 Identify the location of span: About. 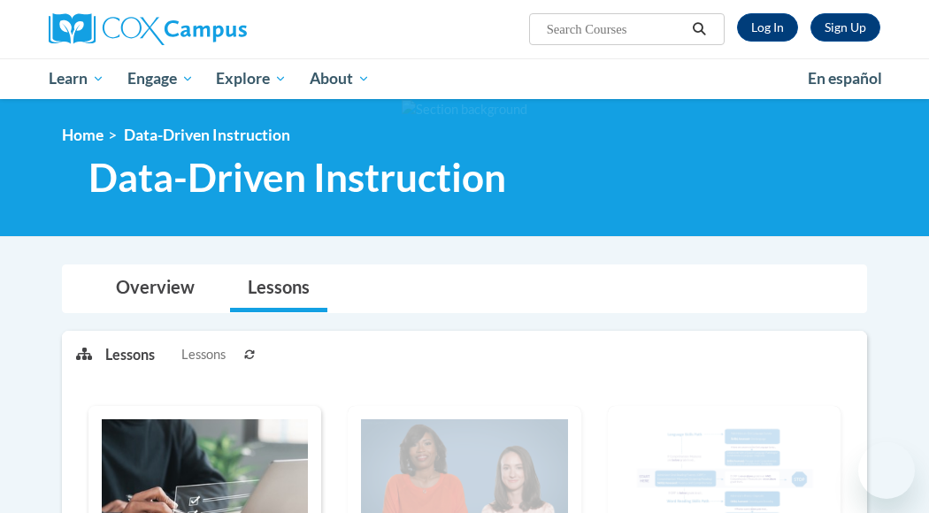
(340, 79).